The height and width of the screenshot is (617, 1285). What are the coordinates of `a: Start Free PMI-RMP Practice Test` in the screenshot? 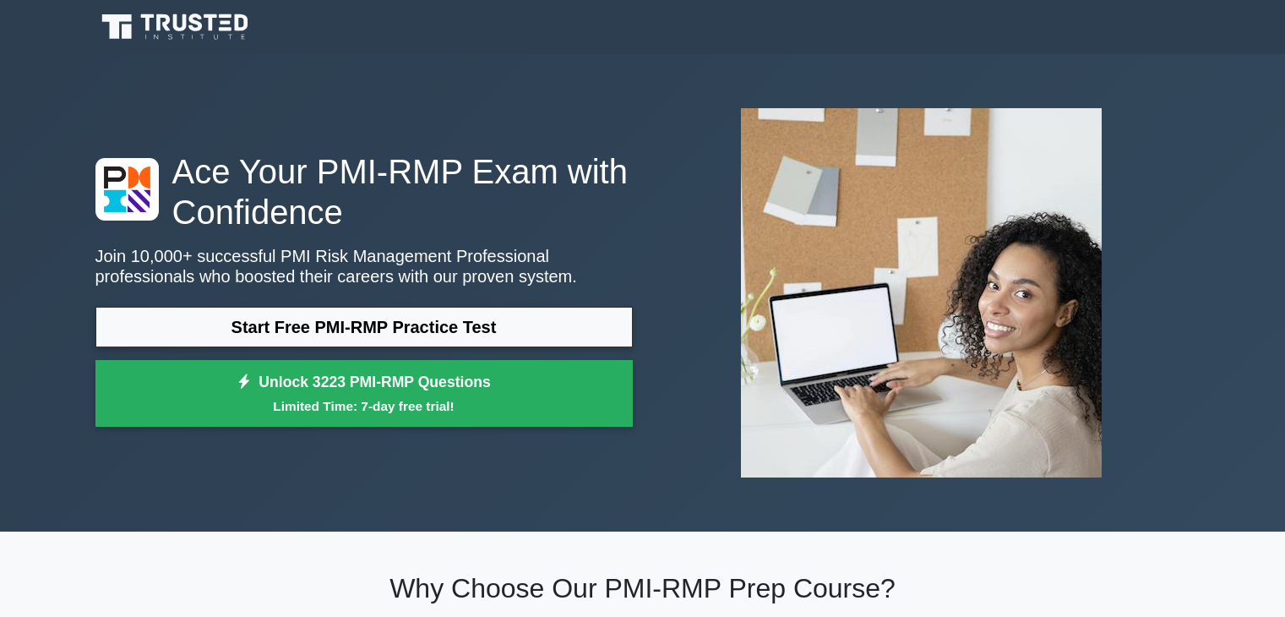 It's located at (364, 327).